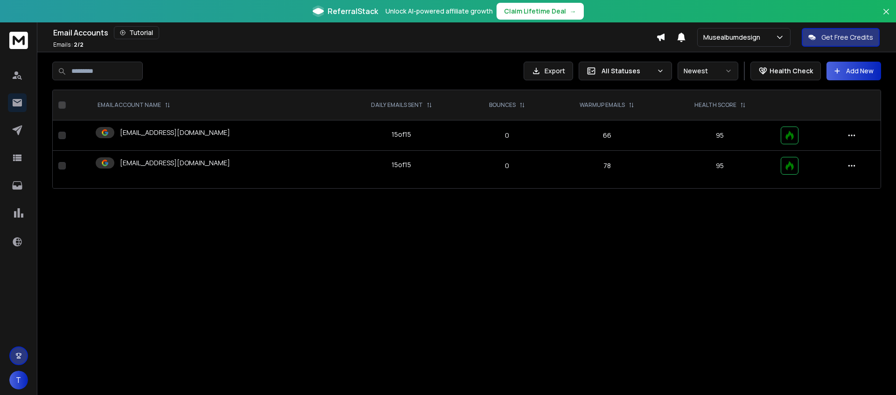 The width and height of the screenshot is (896, 395). What do you see at coordinates (136, 33) in the screenshot?
I see `button: Tutorial` at bounding box center [136, 33].